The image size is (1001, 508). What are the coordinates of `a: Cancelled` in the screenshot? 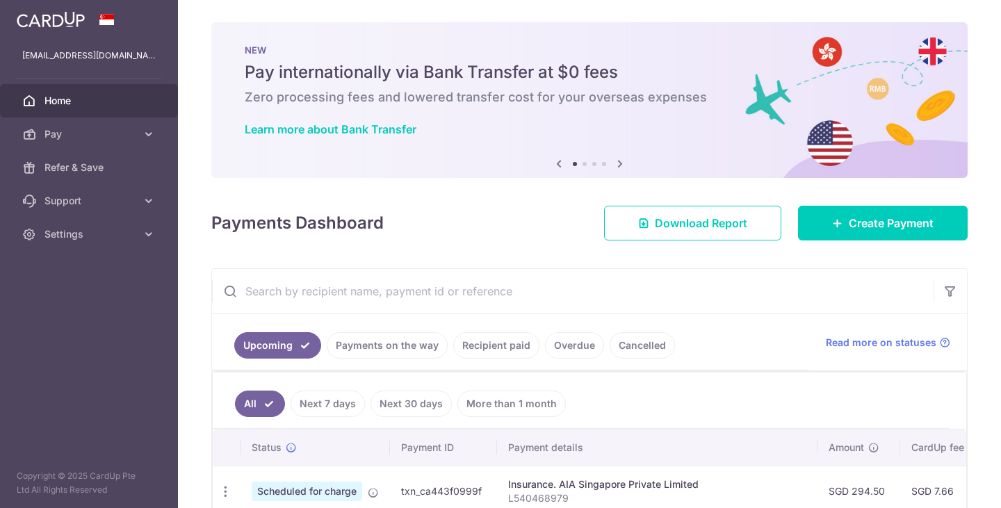 It's located at (642, 345).